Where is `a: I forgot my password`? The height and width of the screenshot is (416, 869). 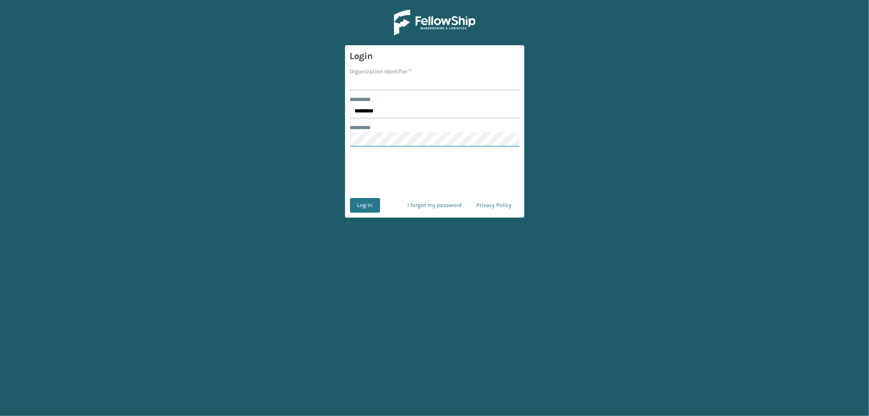 a: I forgot my password is located at coordinates (435, 205).